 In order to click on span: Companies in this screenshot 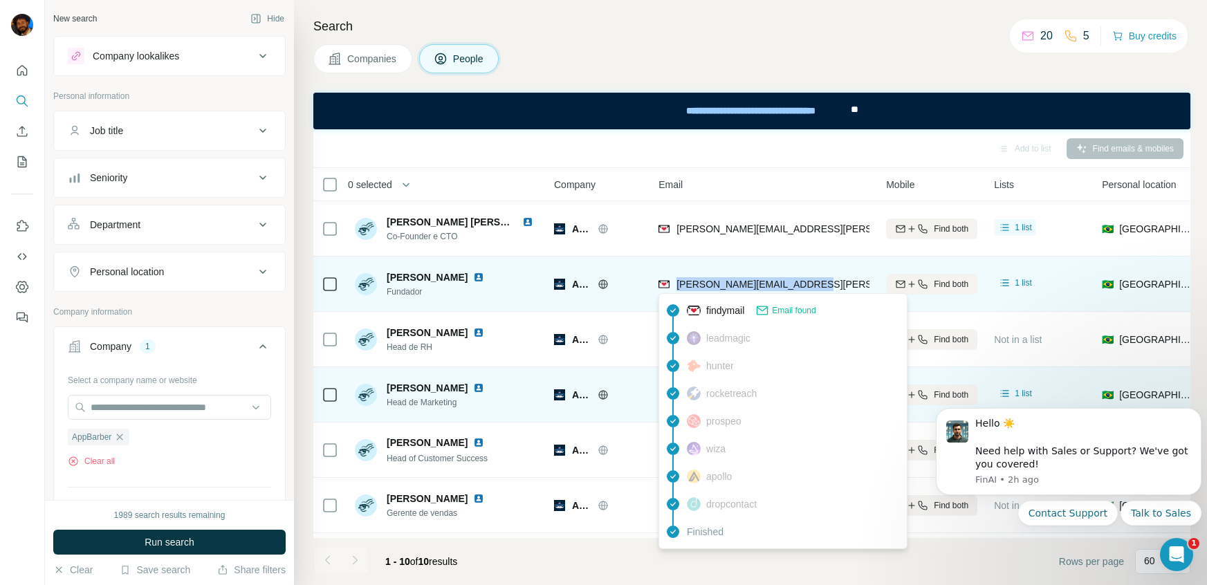, I will do `click(372, 59)`.